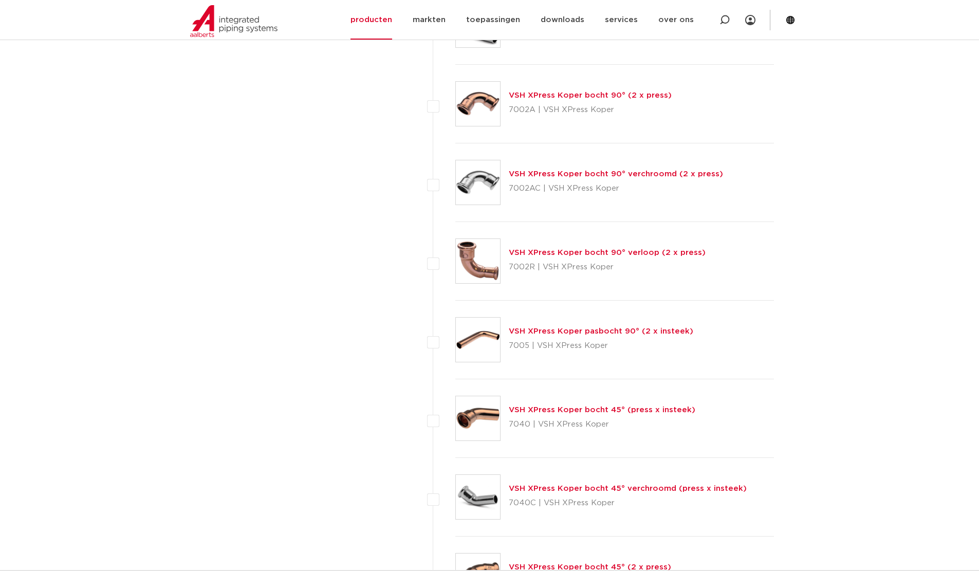 The image size is (979, 571). I want to click on img: Thumbnail for VSH XPress Koper bocht 45° (press x insteek), so click(478, 418).